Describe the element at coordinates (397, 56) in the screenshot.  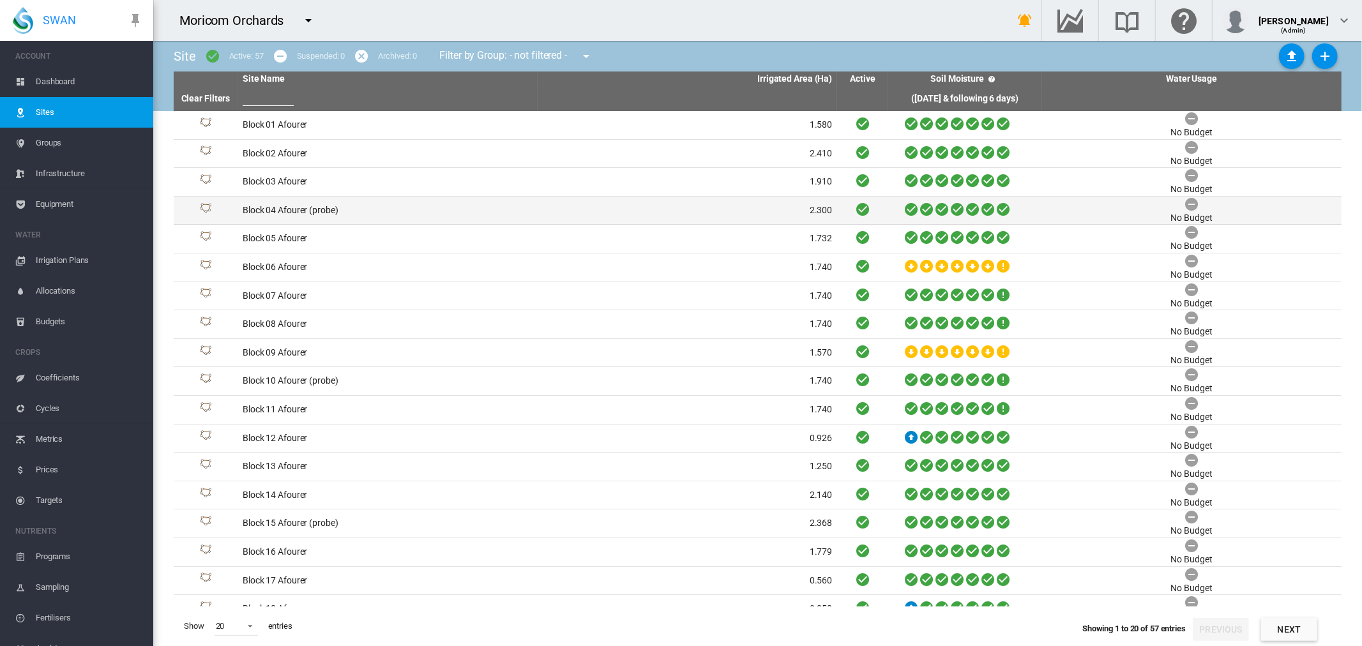
I see `div: Archived: 0` at that location.